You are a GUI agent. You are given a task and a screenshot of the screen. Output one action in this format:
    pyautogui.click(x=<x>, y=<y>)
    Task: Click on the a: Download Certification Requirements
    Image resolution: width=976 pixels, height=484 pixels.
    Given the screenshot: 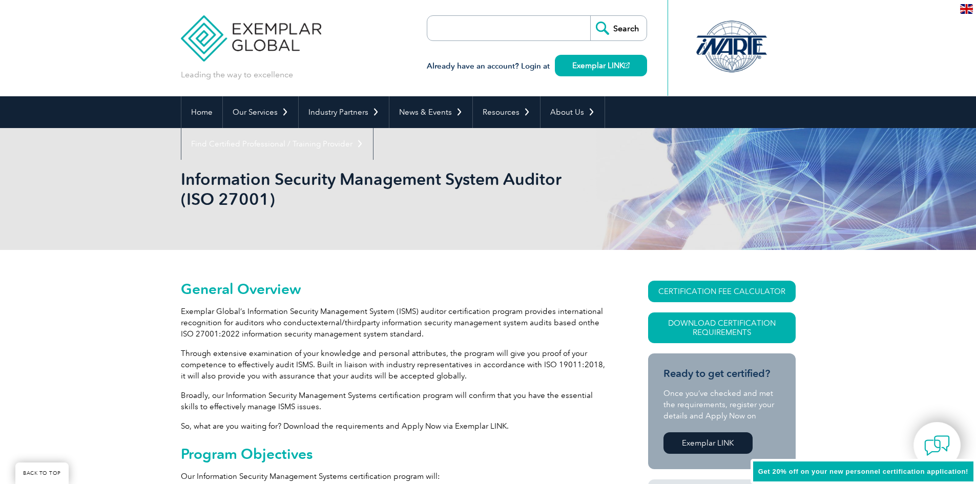 What is the action you would take?
    pyautogui.click(x=722, y=328)
    